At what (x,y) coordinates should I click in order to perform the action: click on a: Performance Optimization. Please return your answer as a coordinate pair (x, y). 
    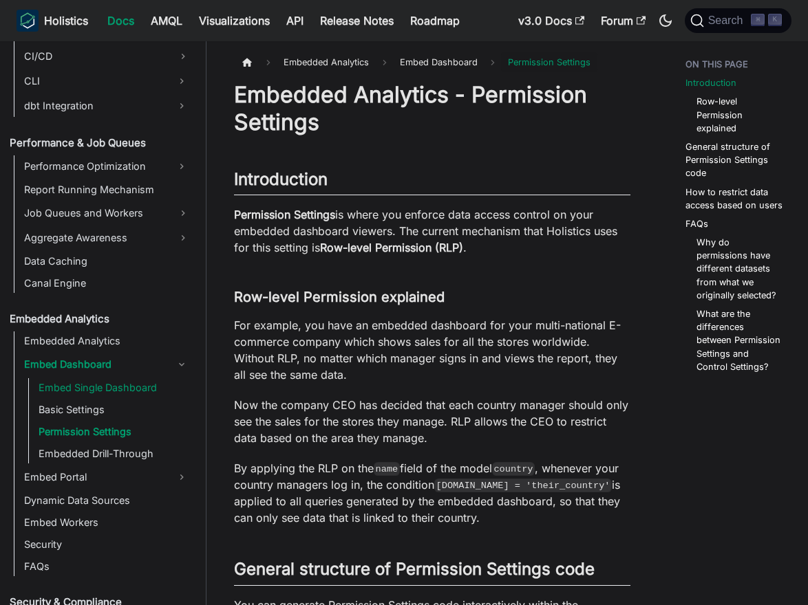
    Looking at the image, I should click on (94, 166).